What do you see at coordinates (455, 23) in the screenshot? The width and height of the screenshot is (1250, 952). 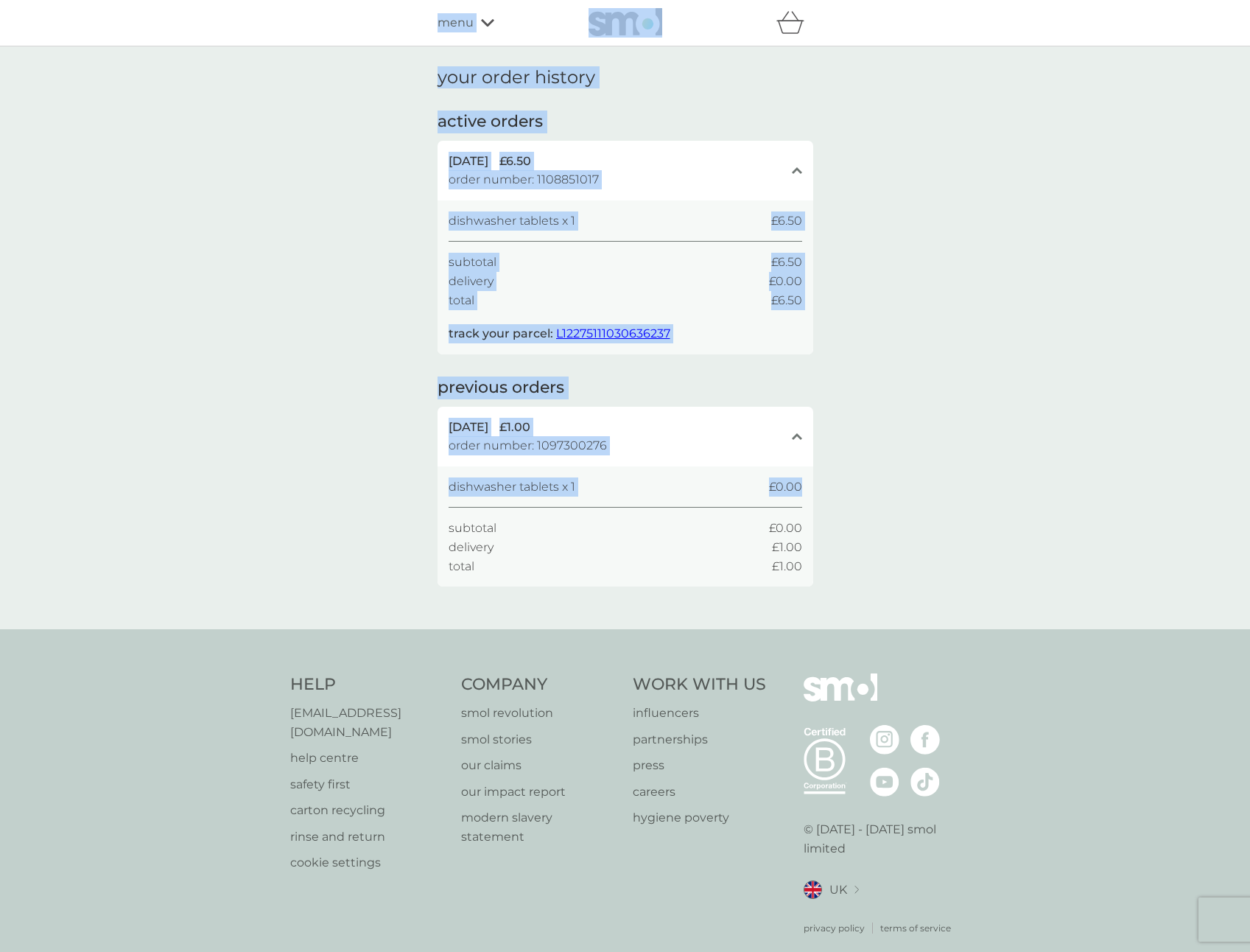 I see `span: menu` at bounding box center [455, 23].